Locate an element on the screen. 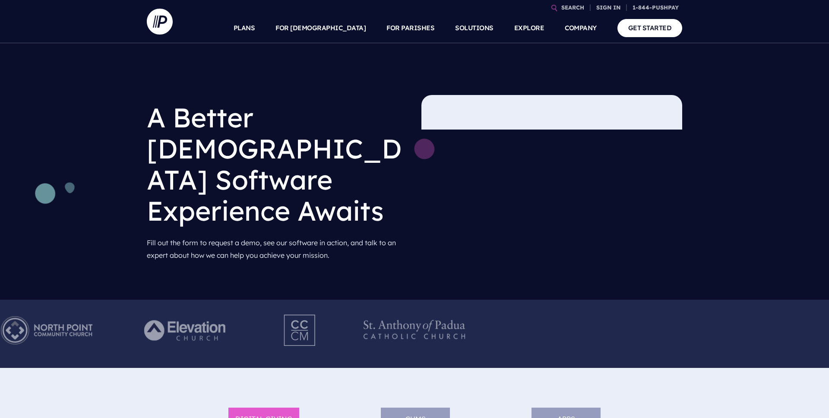  img: Pushpay_Logo__CCM is located at coordinates (300, 330).